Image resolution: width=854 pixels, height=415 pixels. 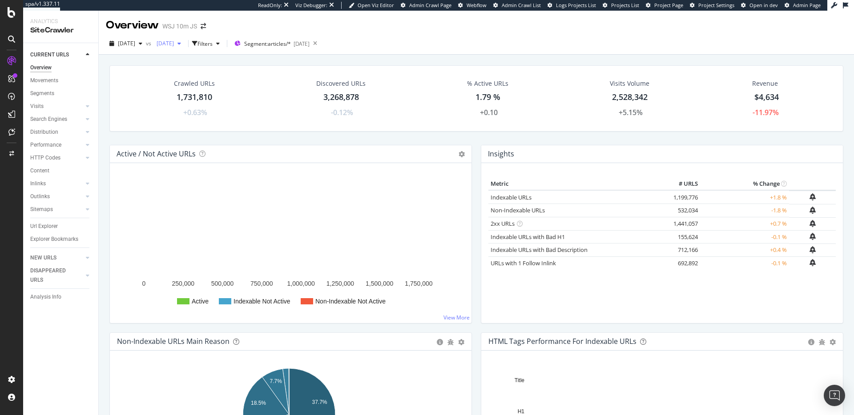 I want to click on span: 2025 Jul. 26th, so click(x=163, y=43).